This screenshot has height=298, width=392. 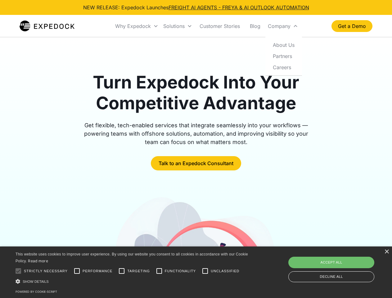 What do you see at coordinates (132, 258) in the screenshot?
I see `span: This website uses cookies to improve user experience. By using our website you consent to all coo...` at bounding box center [132, 258].